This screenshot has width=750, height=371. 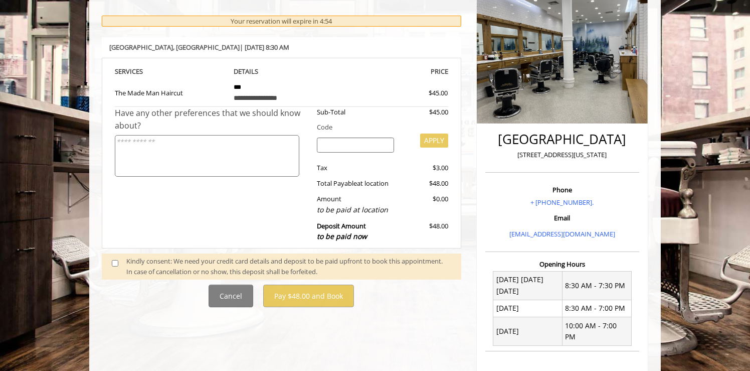 What do you see at coordinates (425, 204) in the screenshot?
I see `div: $0.00` at bounding box center [425, 204].